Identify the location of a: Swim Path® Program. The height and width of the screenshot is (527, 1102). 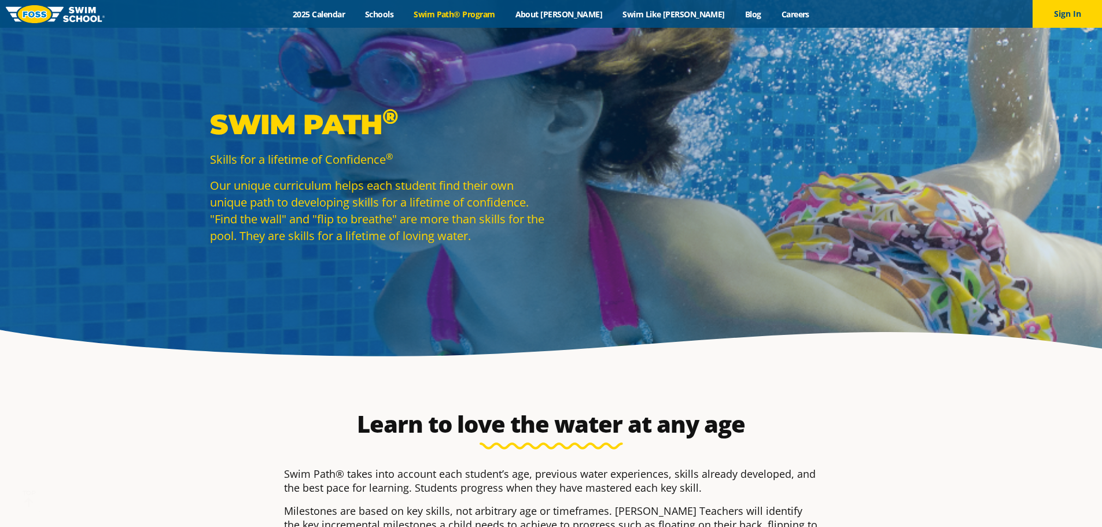
(454, 14).